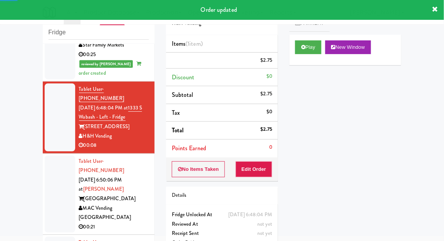  Describe the element at coordinates (114, 45) in the screenshot. I see `div: Star Family Markets` at that location.